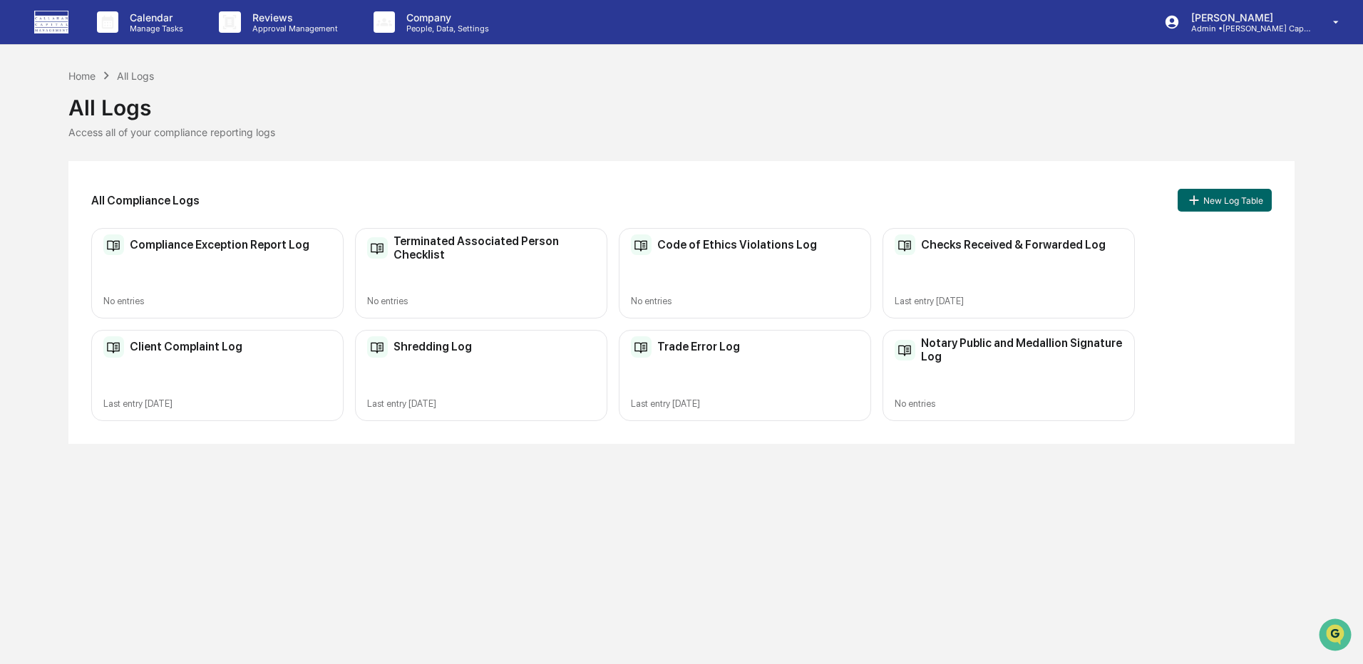 The height and width of the screenshot is (664, 1363). Describe the element at coordinates (59, 214) in the screenshot. I see `span: Data Lookup` at that location.